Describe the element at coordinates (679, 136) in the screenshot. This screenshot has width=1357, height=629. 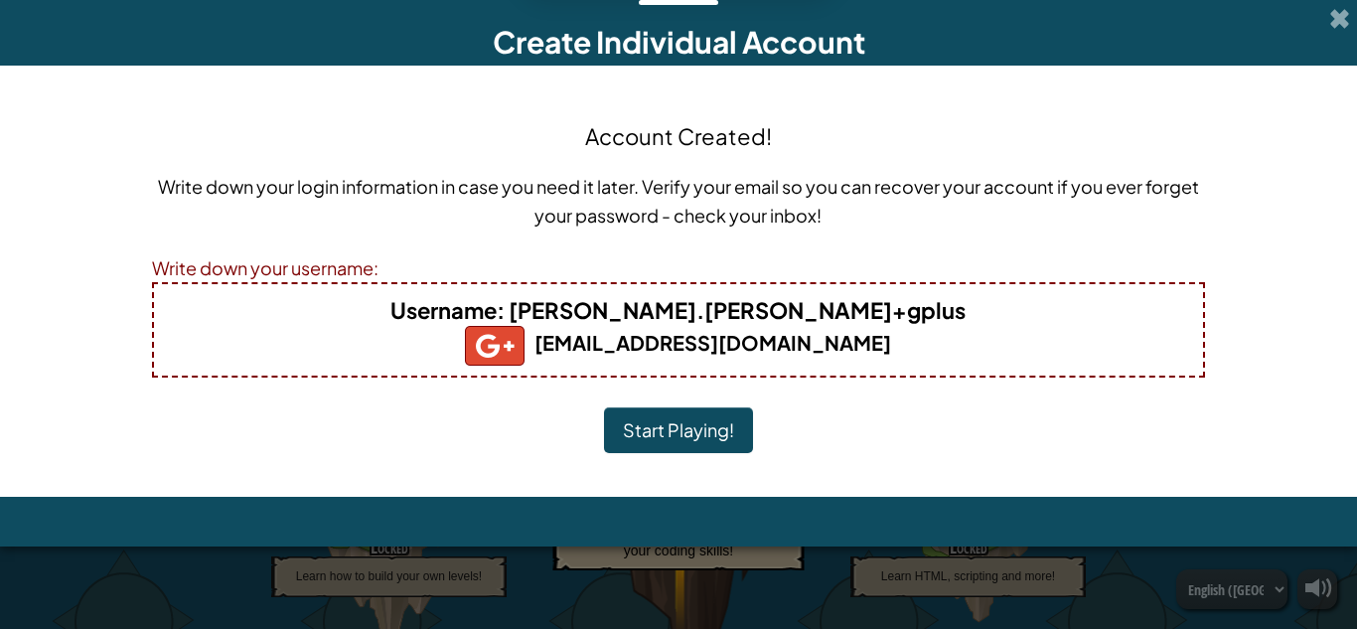
I see `h4: Account Created!` at that location.